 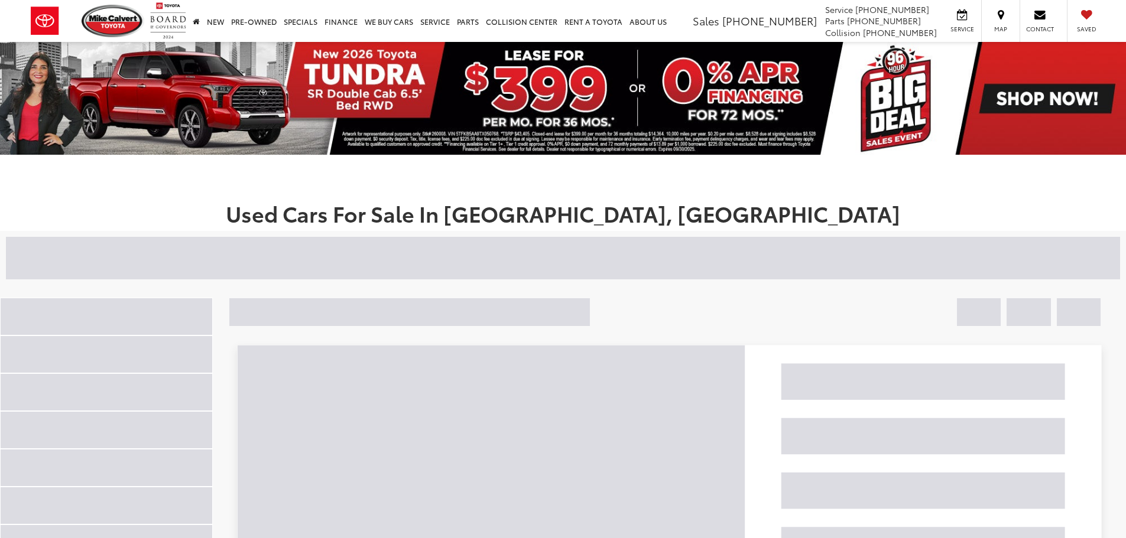 What do you see at coordinates (706, 21) in the screenshot?
I see `span: Sales` at bounding box center [706, 21].